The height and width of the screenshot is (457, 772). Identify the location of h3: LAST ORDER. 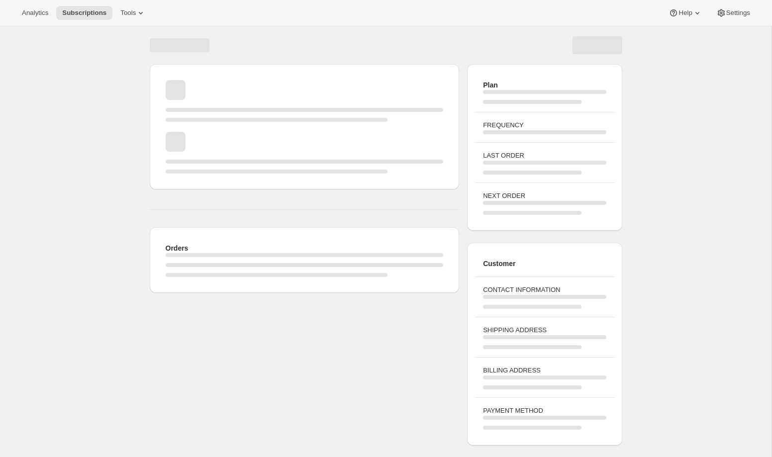
(544, 156).